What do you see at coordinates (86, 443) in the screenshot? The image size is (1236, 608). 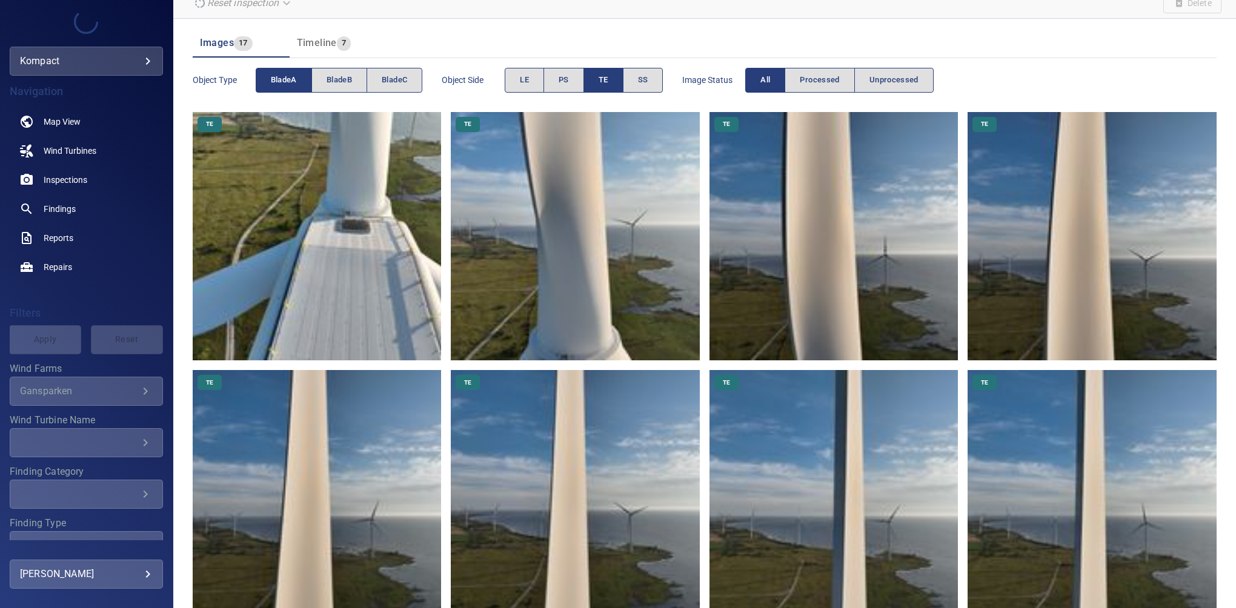 I see `div: Wind Turbine Name` at bounding box center [86, 443].